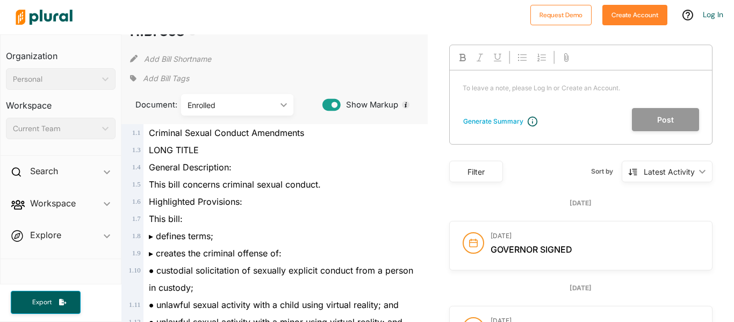 This screenshot has width=734, height=322. Describe the element at coordinates (61, 52) in the screenshot. I see `h3: Organization` at that location.